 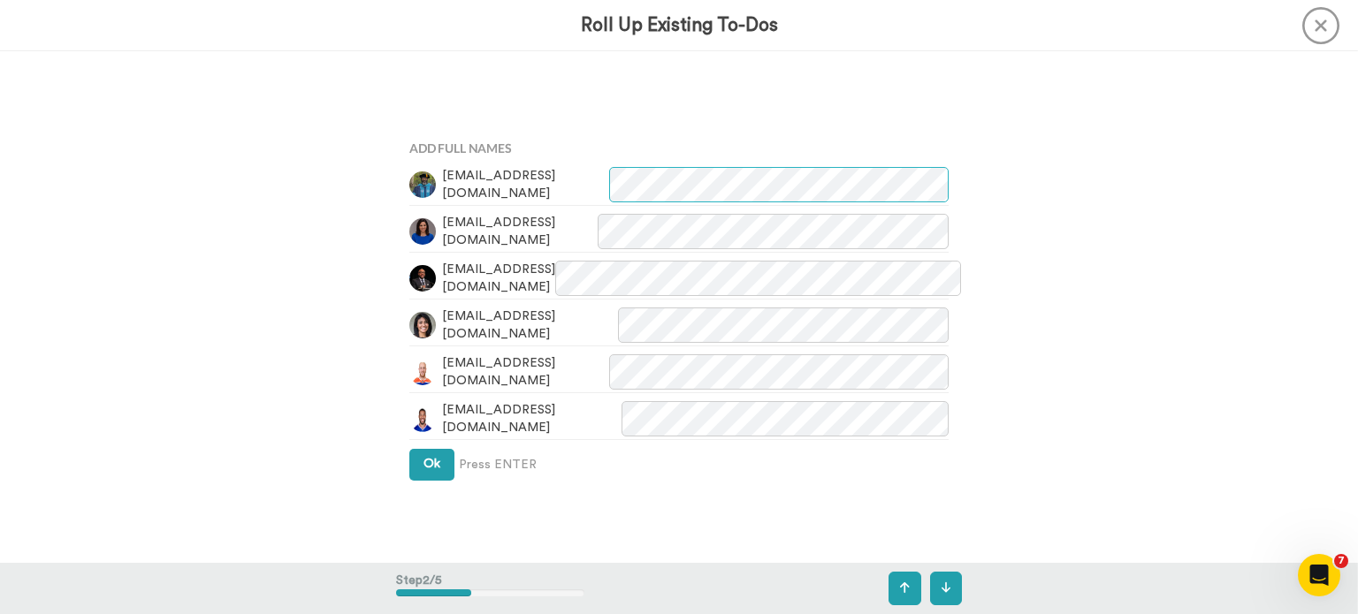 What do you see at coordinates (423, 278) in the screenshot?
I see `img: 75490637-d701-4e8f-8743-36e70246007f.jpg` at bounding box center [423, 278].